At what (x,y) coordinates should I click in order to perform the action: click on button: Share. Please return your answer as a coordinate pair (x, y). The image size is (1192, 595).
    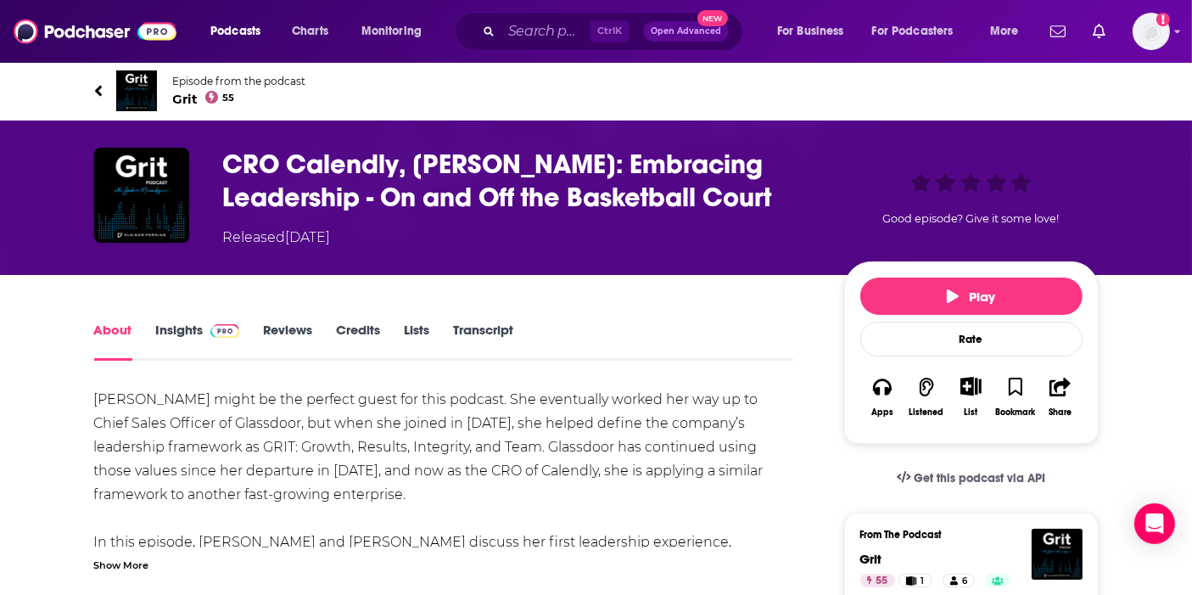
    Looking at the image, I should click on (1060, 396).